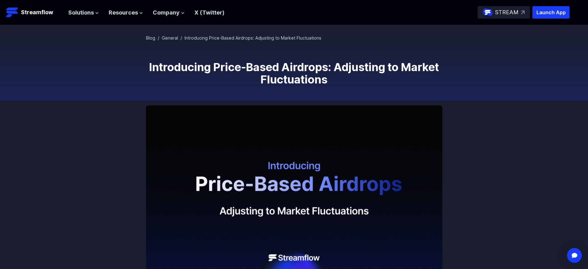 Image resolution: width=588 pixels, height=269 pixels. Describe the element at coordinates (551, 12) in the screenshot. I see `p: Launch App` at that location.